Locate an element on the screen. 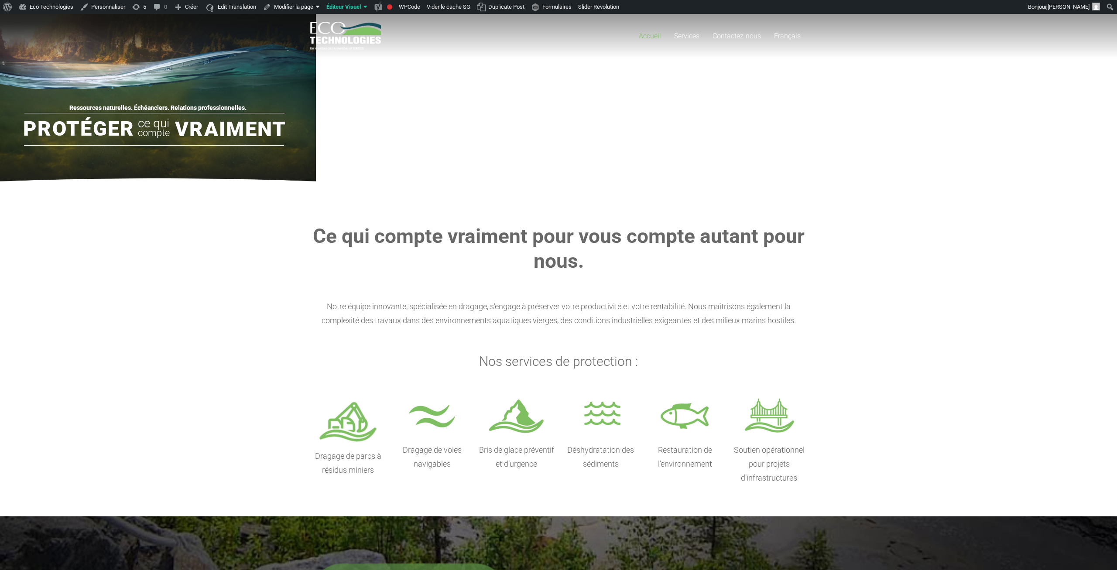  p: Déshydratation des sédiments is located at coordinates (600, 457).